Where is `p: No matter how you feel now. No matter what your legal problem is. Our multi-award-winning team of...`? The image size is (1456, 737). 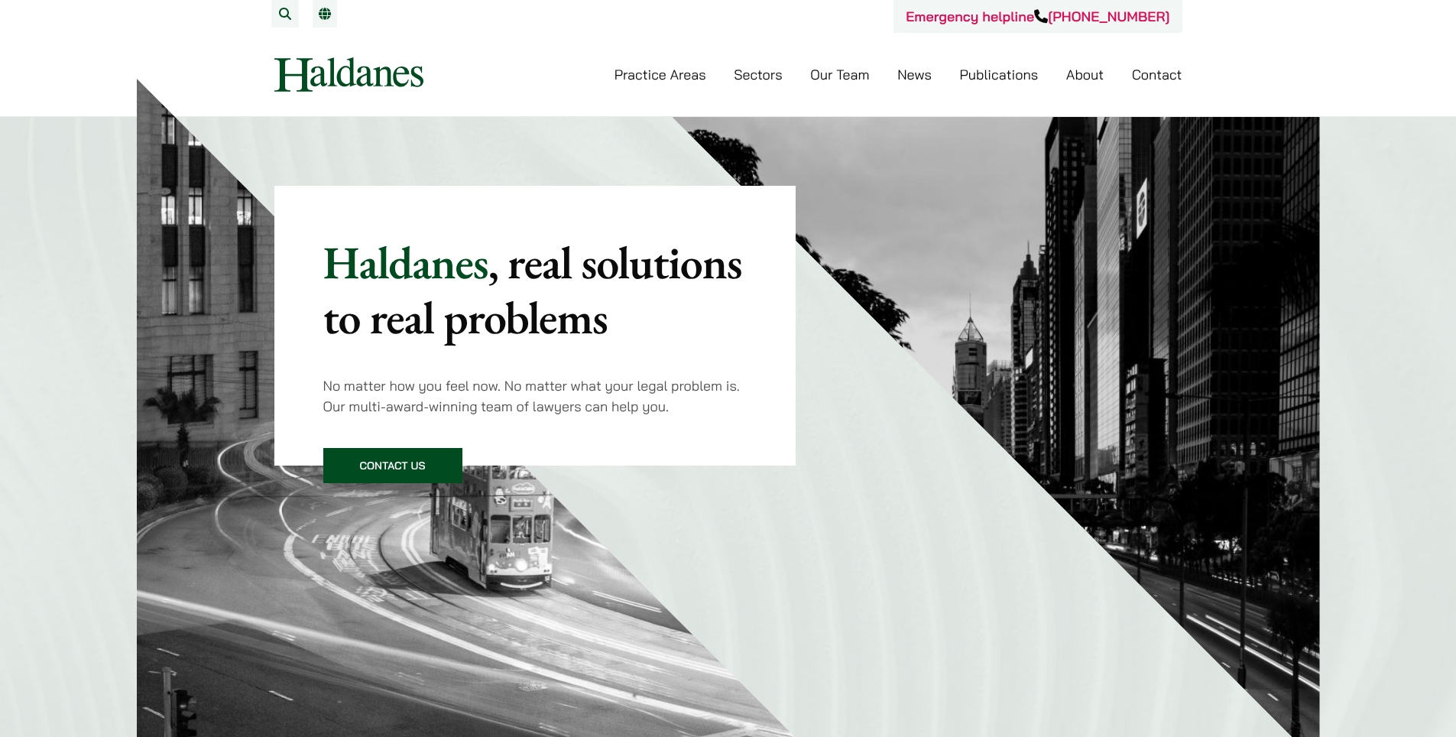
p: No matter how you feel now. No matter what your legal problem is. Our multi-award-winning team of... is located at coordinates (535, 396).